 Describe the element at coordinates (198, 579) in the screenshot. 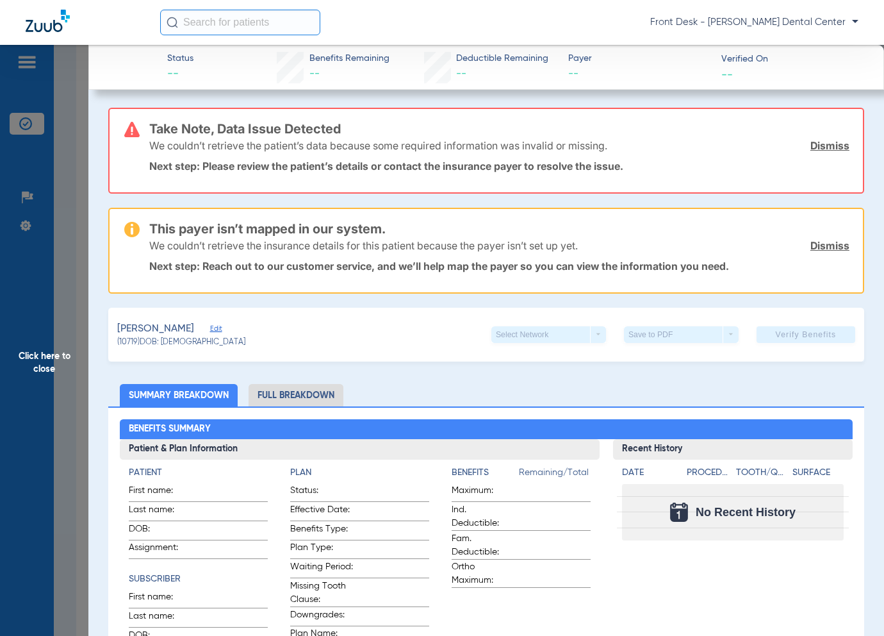

I see `h4: Subscriber` at that location.